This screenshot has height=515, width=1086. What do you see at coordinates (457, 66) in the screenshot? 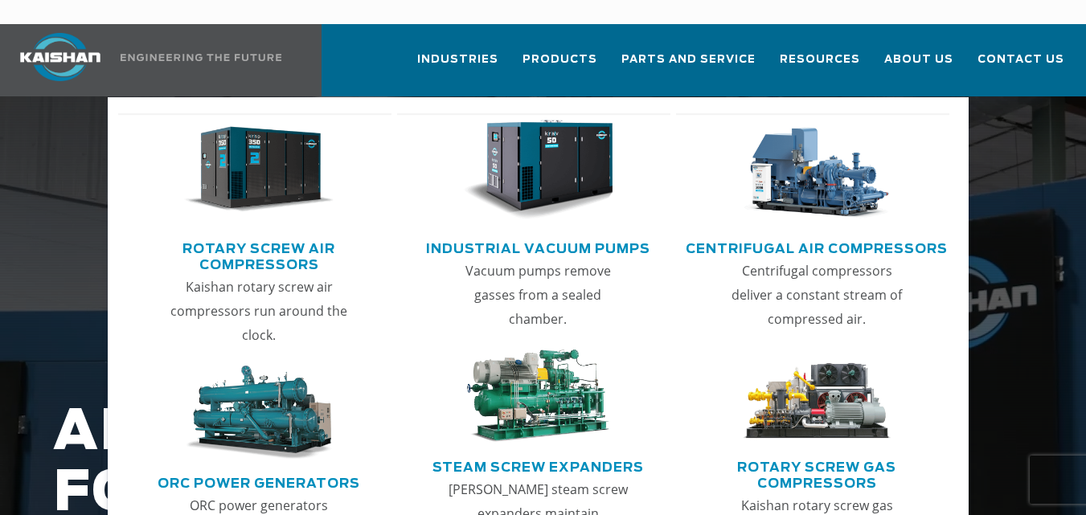
I see `a: Industries` at bounding box center [457, 66].